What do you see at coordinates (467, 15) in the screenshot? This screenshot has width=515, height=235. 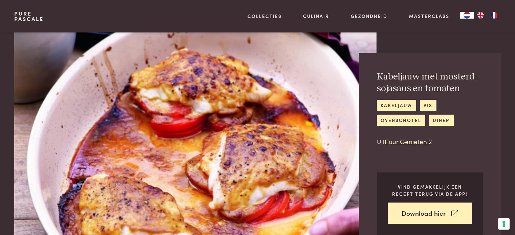 I see `div: Language` at bounding box center [467, 15].